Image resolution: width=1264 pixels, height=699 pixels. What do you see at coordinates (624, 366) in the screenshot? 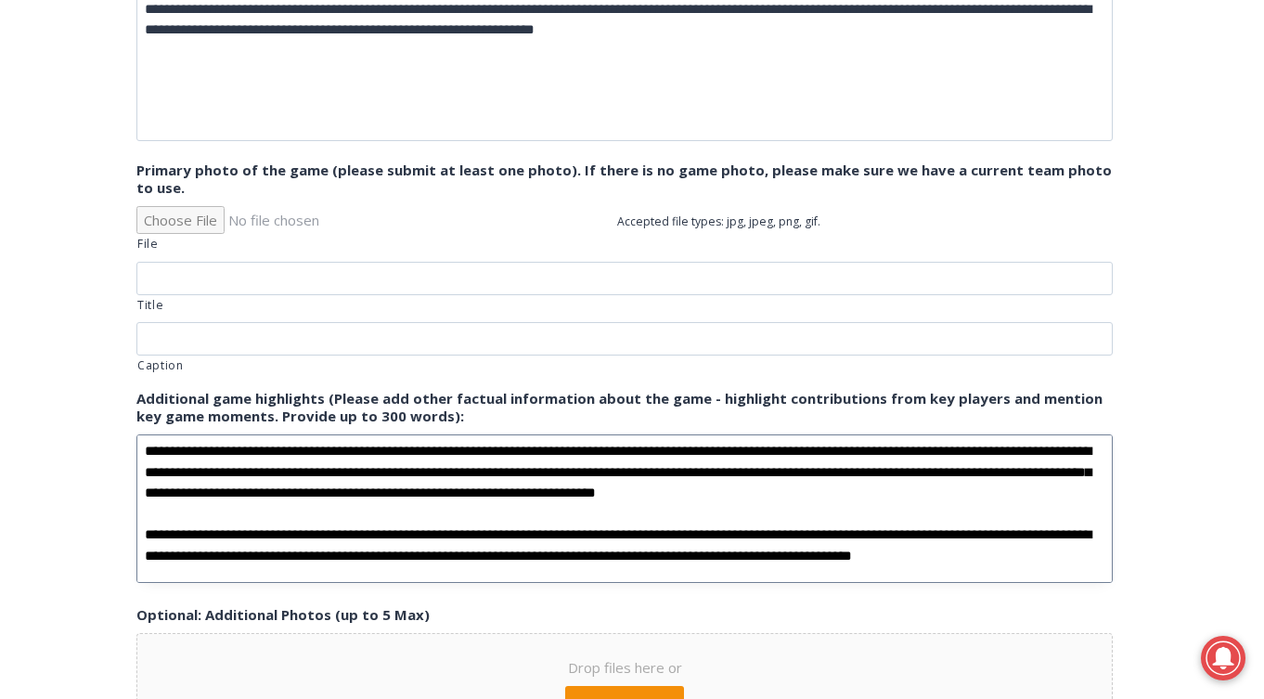
I see `label: Caption` at bounding box center [624, 366].